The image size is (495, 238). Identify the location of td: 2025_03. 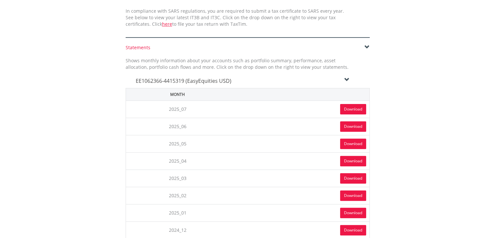
(178, 178).